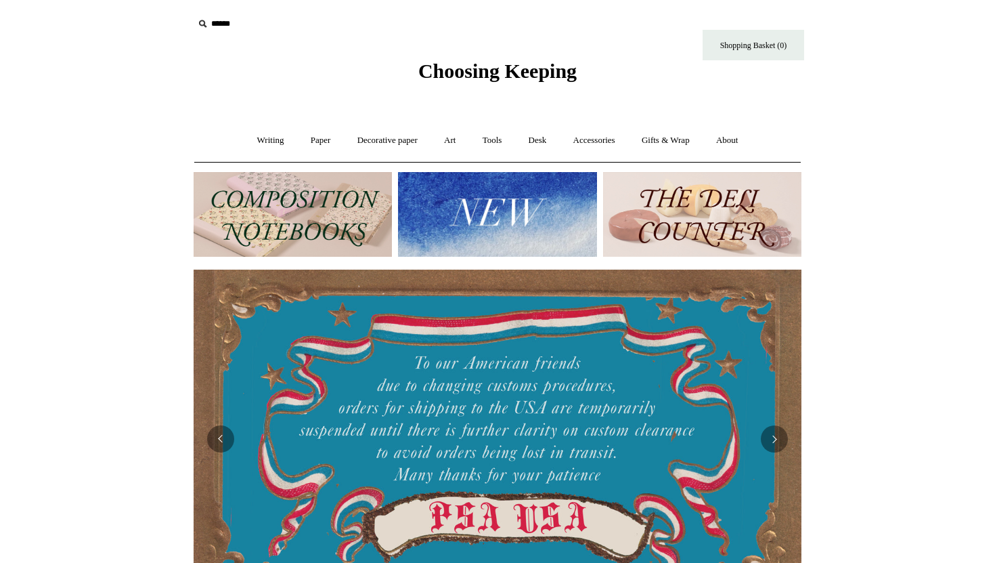 This screenshot has width=995, height=563. What do you see at coordinates (727, 140) in the screenshot?
I see `a: About` at bounding box center [727, 140].